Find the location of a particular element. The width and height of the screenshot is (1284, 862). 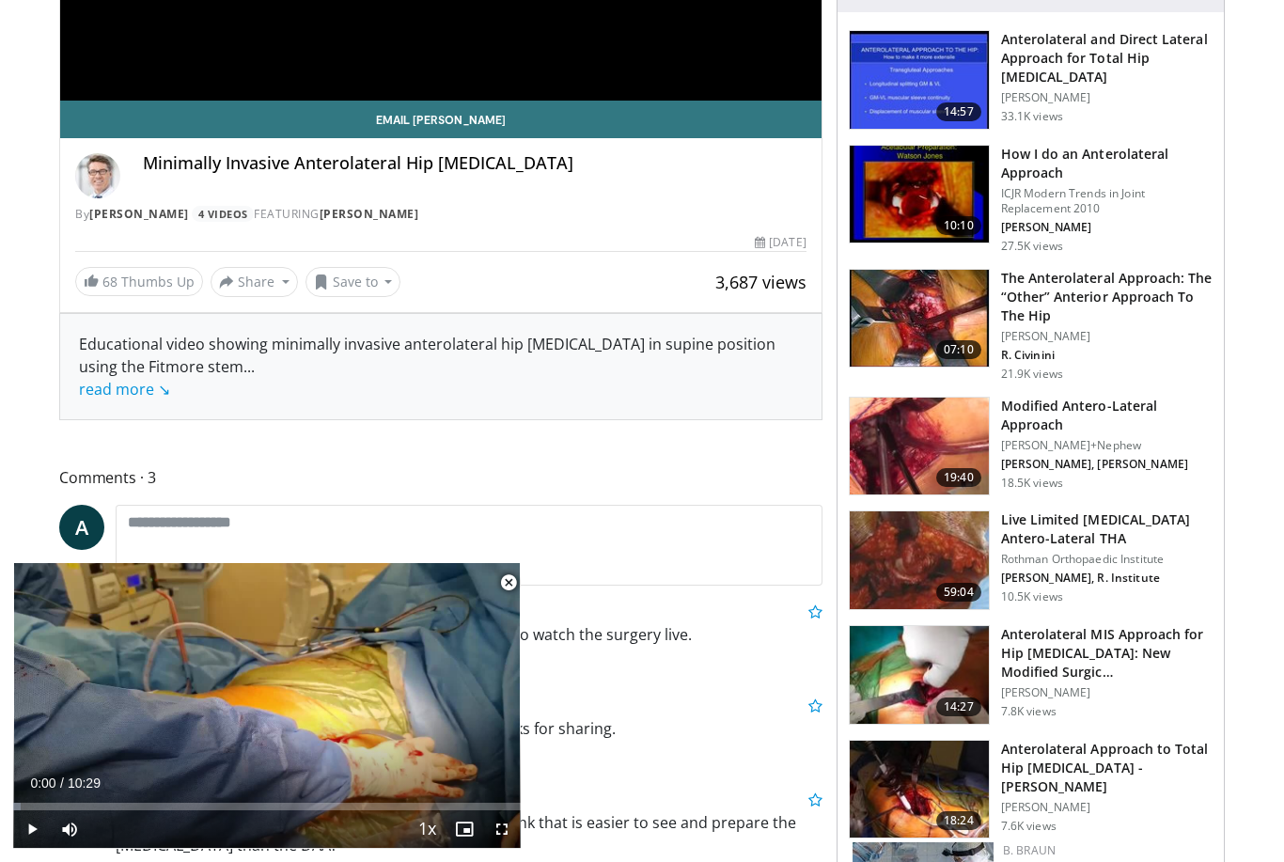

span: 68 is located at coordinates (110, 281).